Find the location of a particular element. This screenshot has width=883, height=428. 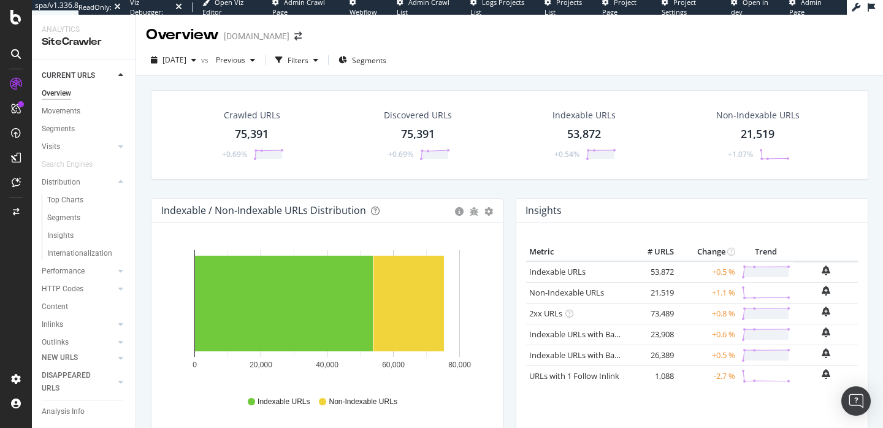

div: HTTP Codes is located at coordinates (63, 289).